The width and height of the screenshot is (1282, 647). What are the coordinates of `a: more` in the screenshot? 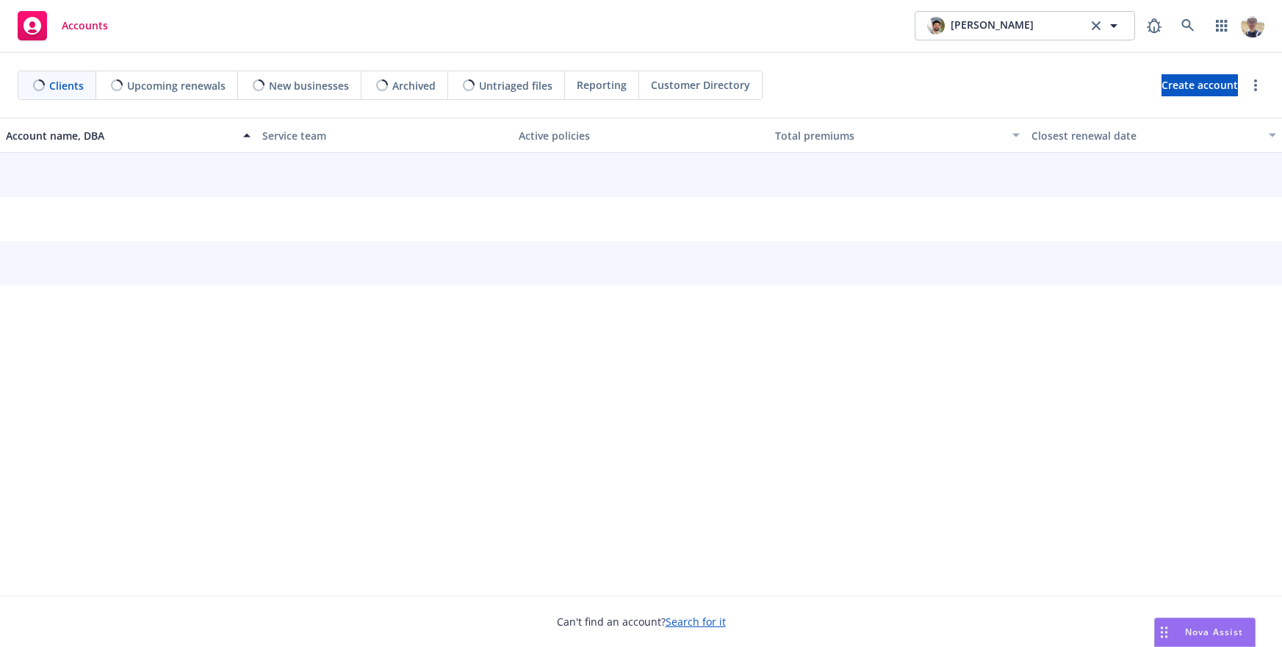 It's located at (1256, 85).